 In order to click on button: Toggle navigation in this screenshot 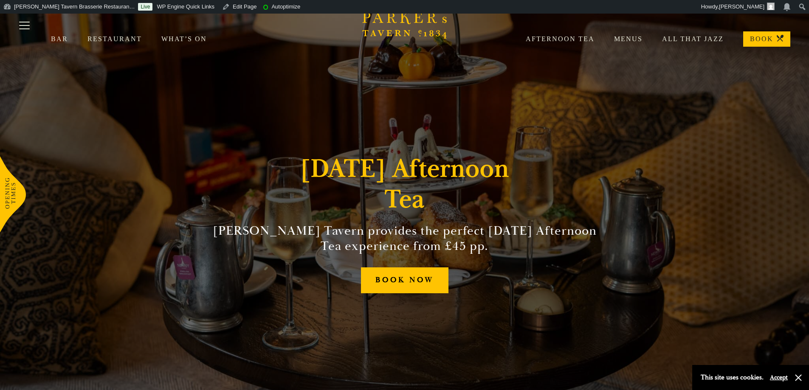, I will do `click(24, 27)`.